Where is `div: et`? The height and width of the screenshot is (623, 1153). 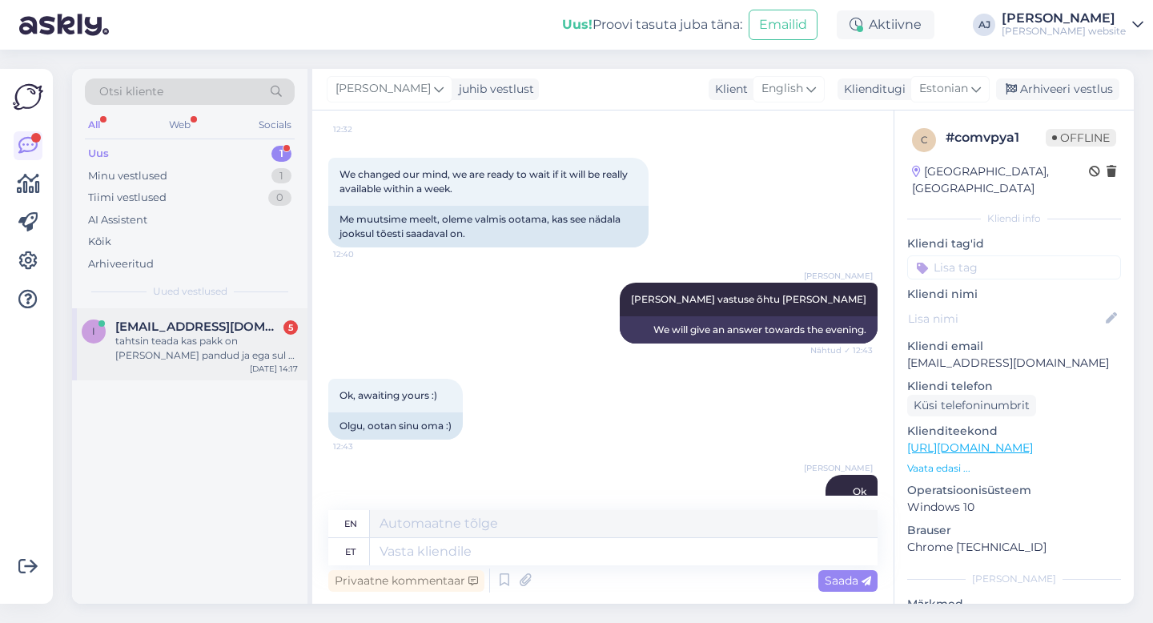 div: et is located at coordinates (350, 552).